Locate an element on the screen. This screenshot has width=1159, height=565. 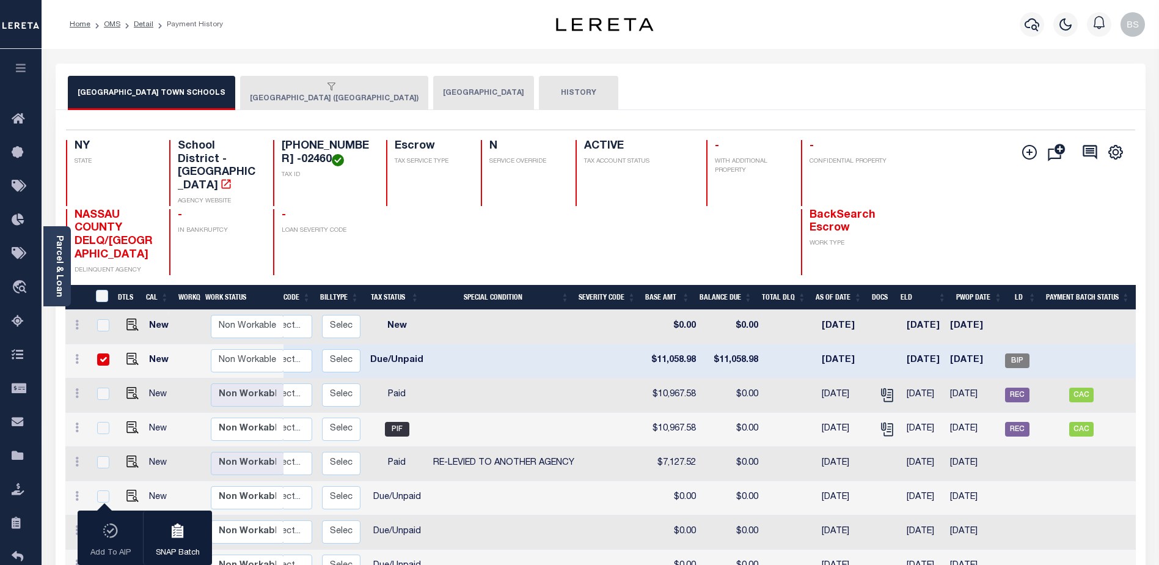
th: Special Condition: activate to sort column ascending is located at coordinates (499, 297).